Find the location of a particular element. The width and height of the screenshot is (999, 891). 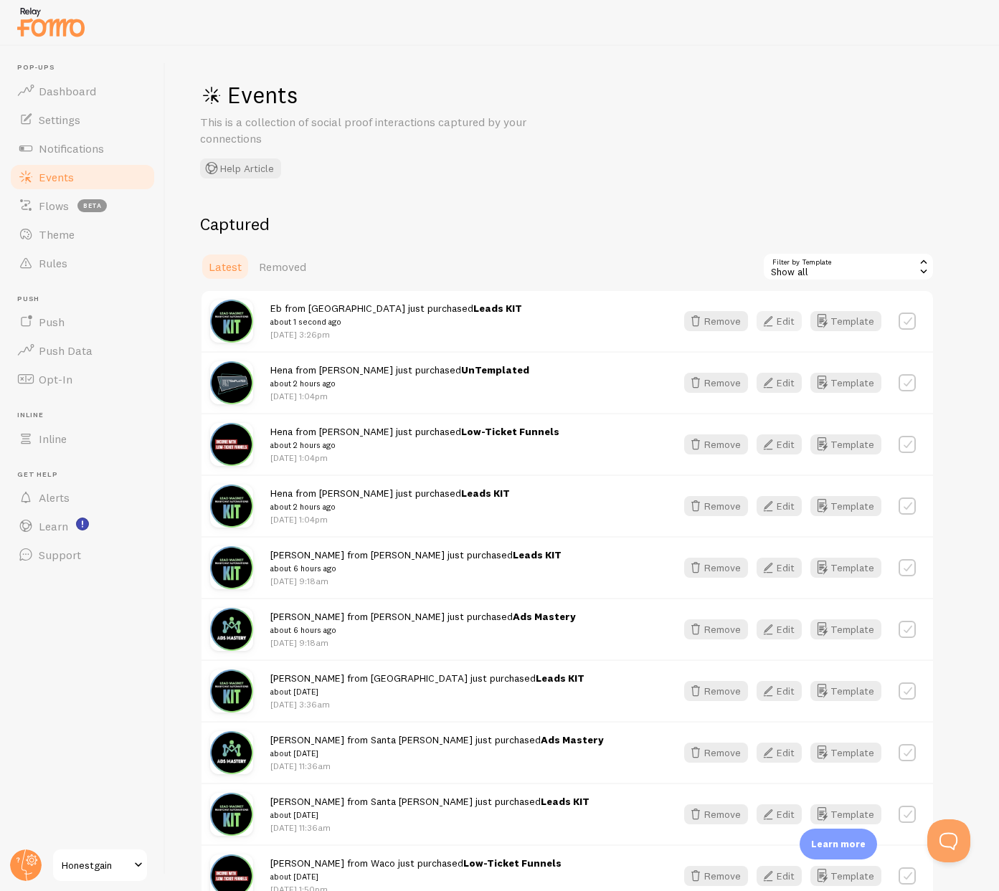

span: Honestgain is located at coordinates (95, 865).